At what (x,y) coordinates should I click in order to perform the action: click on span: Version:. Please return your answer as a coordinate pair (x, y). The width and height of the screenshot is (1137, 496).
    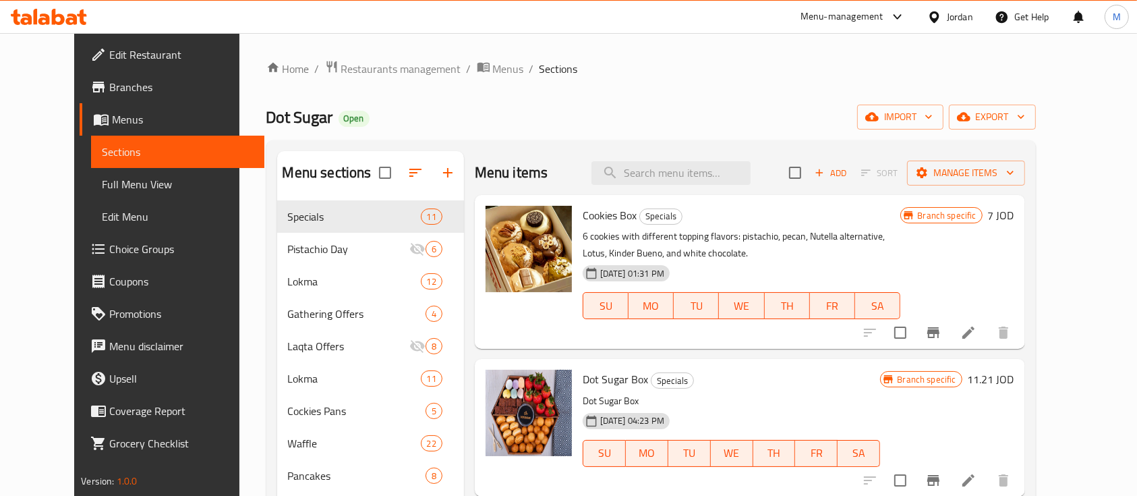
    Looking at the image, I should click on (97, 481).